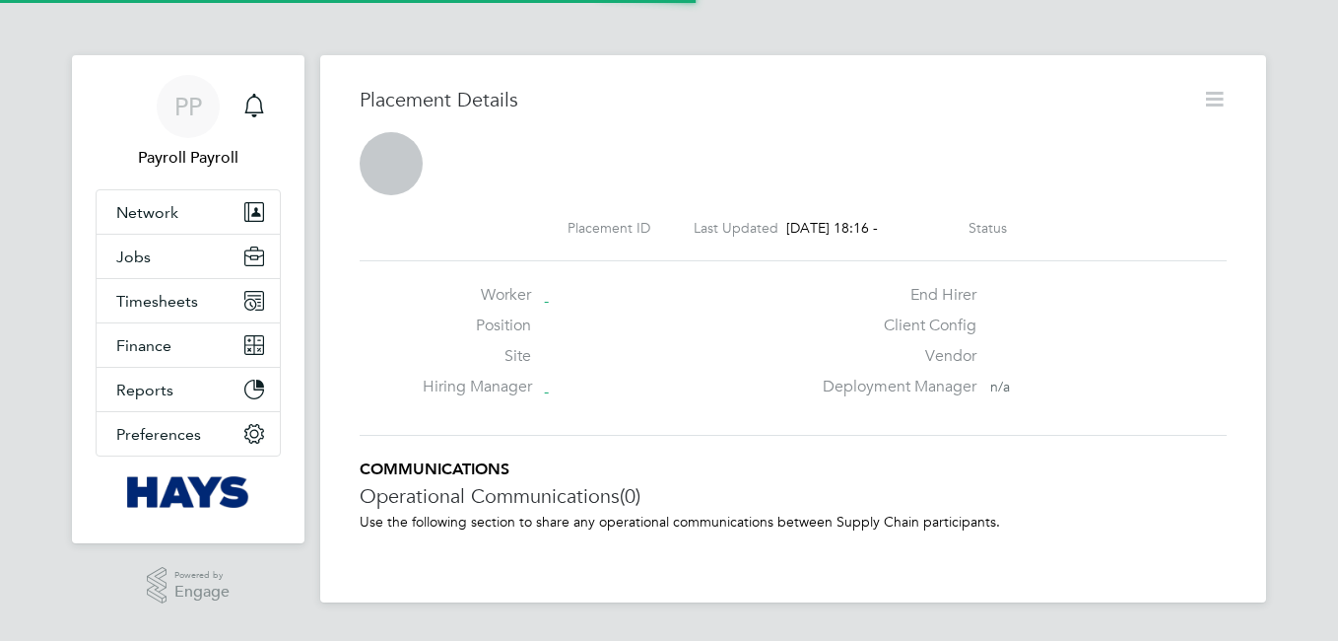  Describe the element at coordinates (147, 212) in the screenshot. I see `span: Network` at that location.